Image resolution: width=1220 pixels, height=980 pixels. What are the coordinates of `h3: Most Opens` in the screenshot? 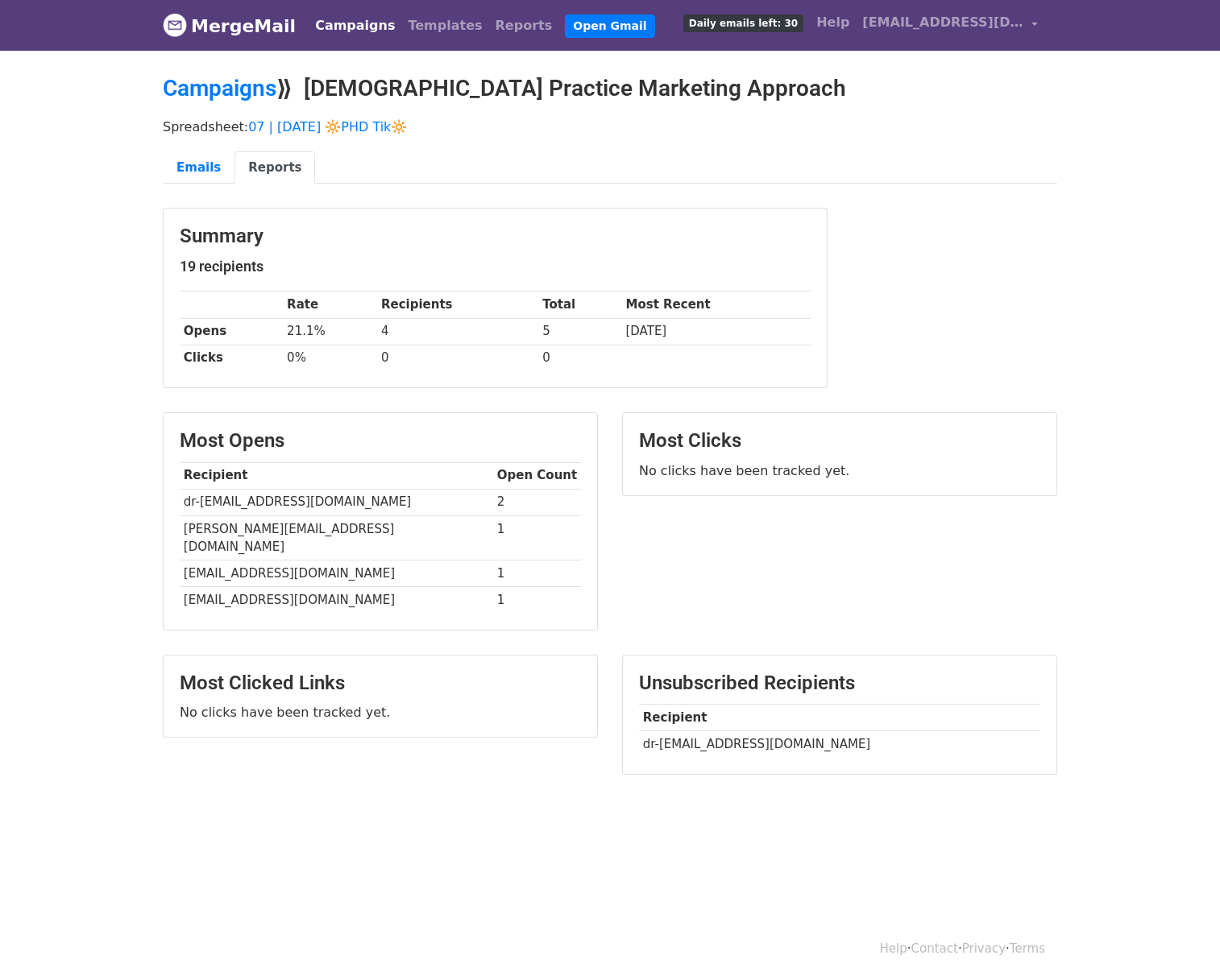 It's located at (381, 441).